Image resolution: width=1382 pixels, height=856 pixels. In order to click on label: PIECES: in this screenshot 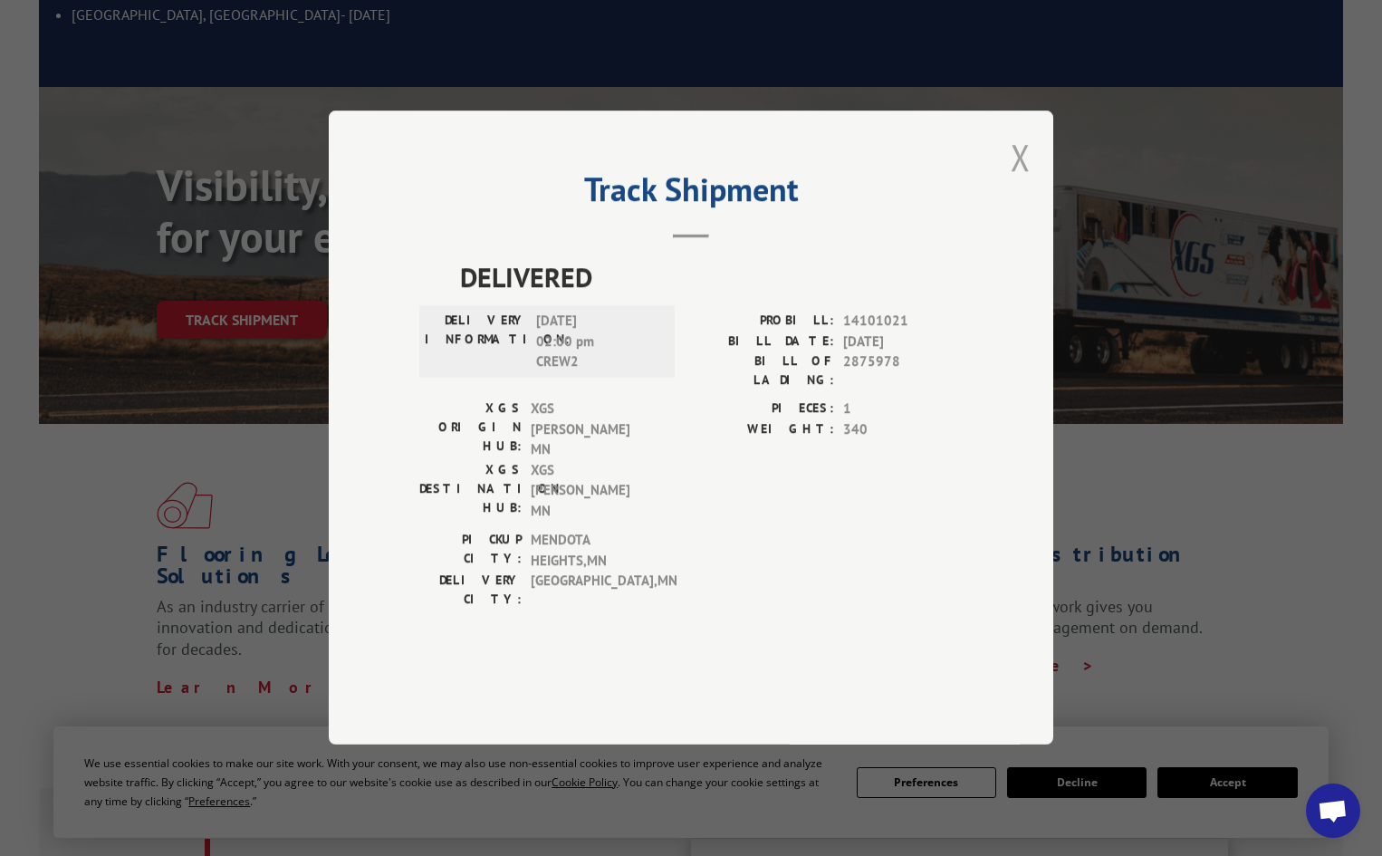, I will do `click(762, 409)`.